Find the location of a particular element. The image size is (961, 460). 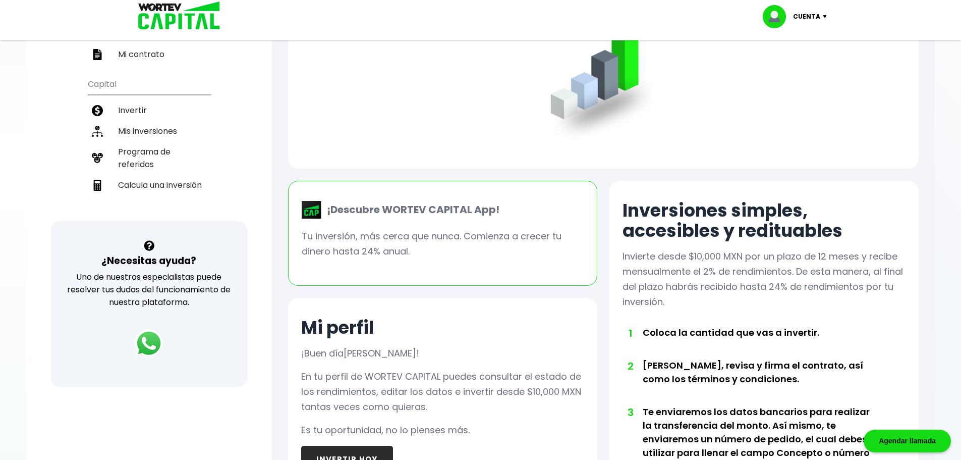

h2: Mi perfil is located at coordinates (337, 327).